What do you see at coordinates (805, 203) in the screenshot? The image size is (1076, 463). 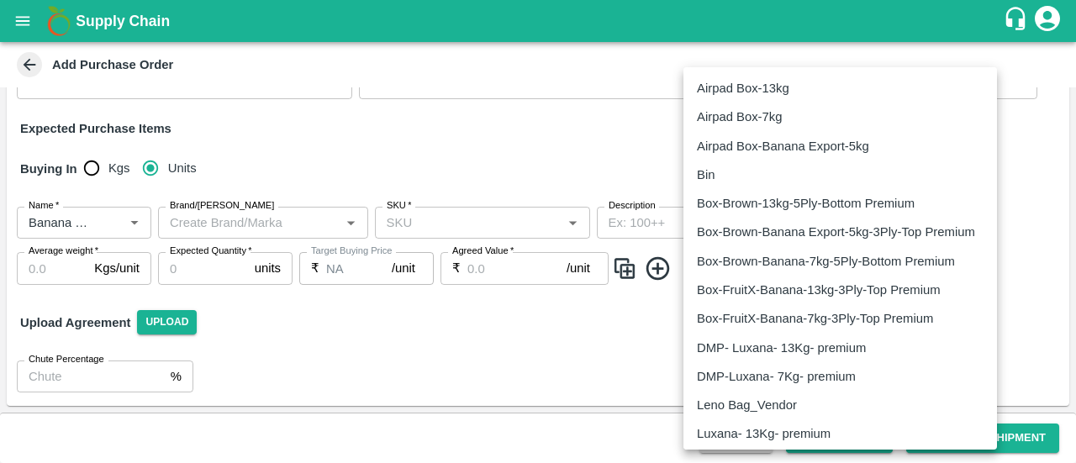 I see `p: Box-Brown-13kg-5Ply-Bottom Premium` at bounding box center [805, 203].